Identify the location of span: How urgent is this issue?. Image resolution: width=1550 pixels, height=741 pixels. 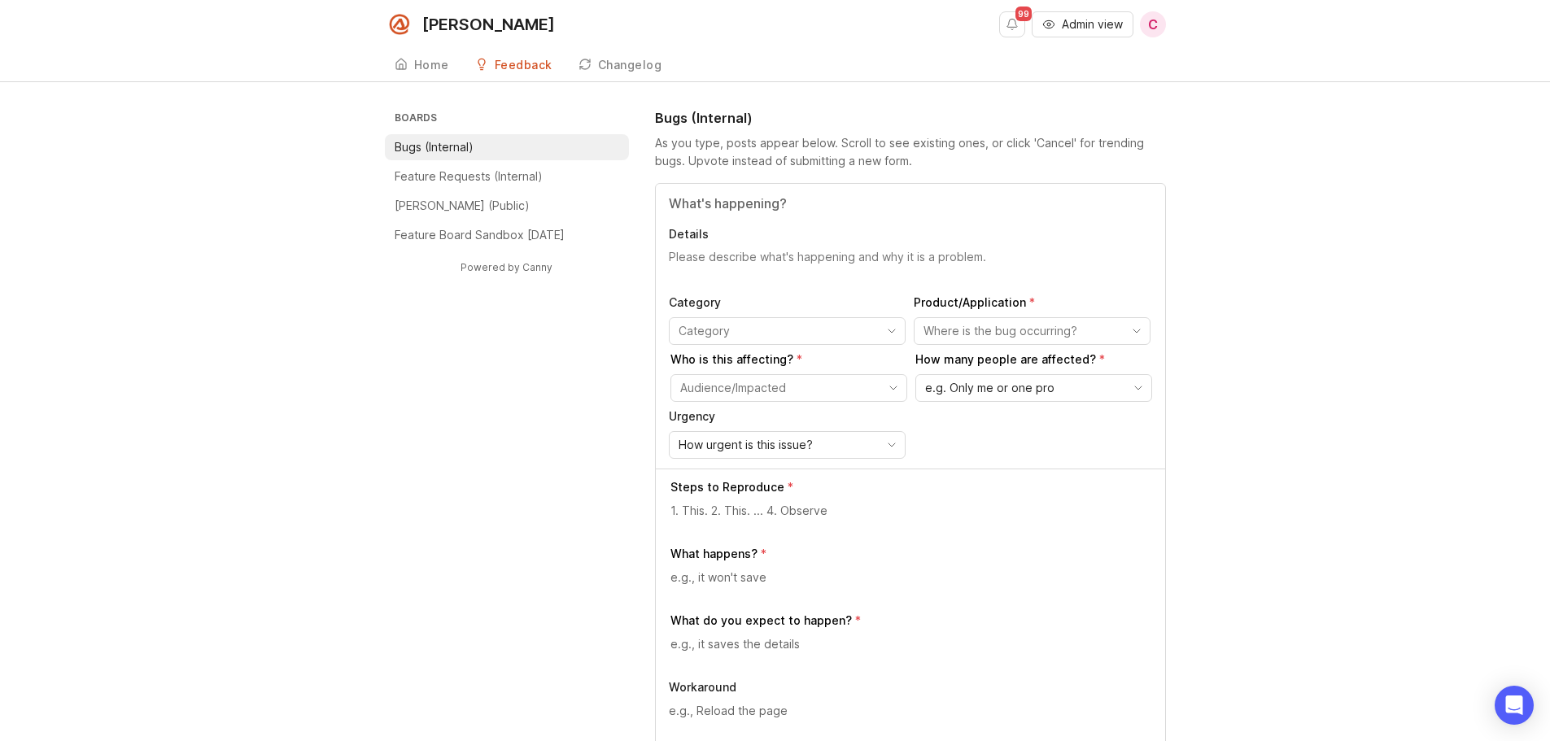
(745, 445).